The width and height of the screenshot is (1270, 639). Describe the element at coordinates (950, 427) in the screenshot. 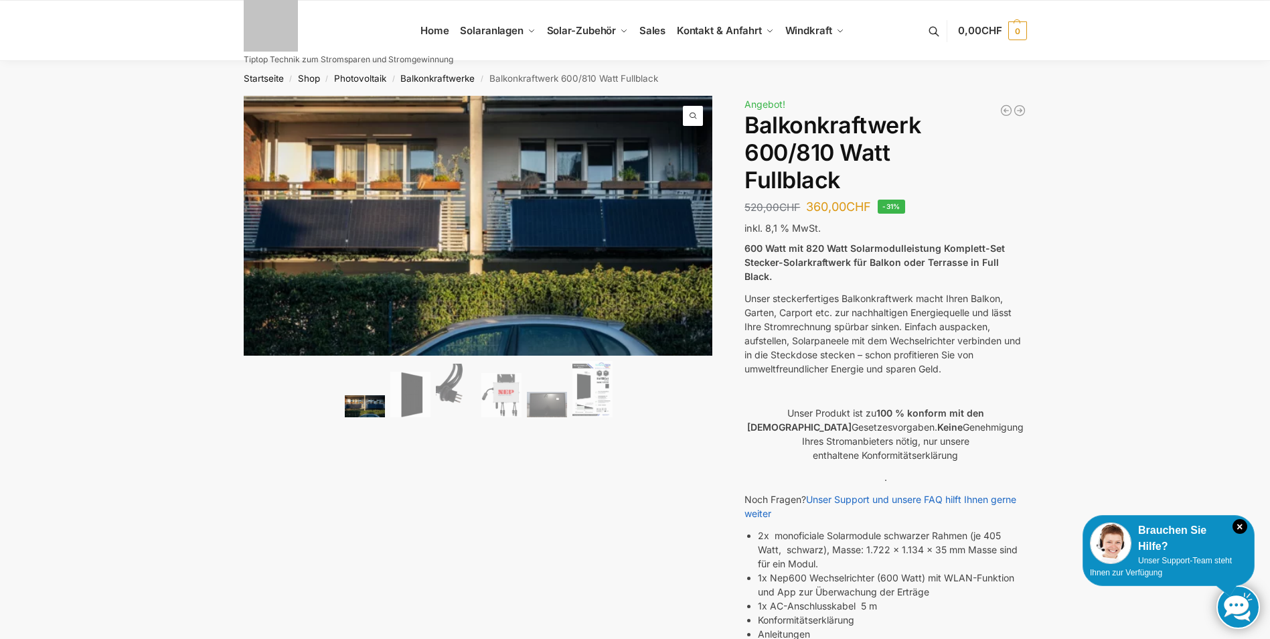

I see `strong: Keine` at that location.